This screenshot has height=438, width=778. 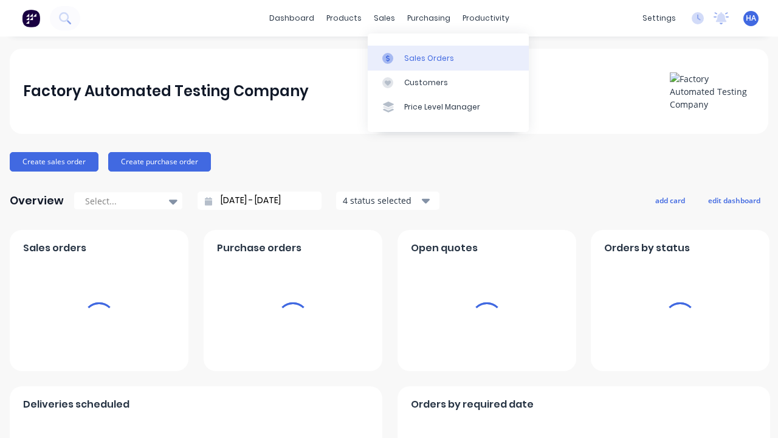 What do you see at coordinates (55, 248) in the screenshot?
I see `span: Sales orders` at bounding box center [55, 248].